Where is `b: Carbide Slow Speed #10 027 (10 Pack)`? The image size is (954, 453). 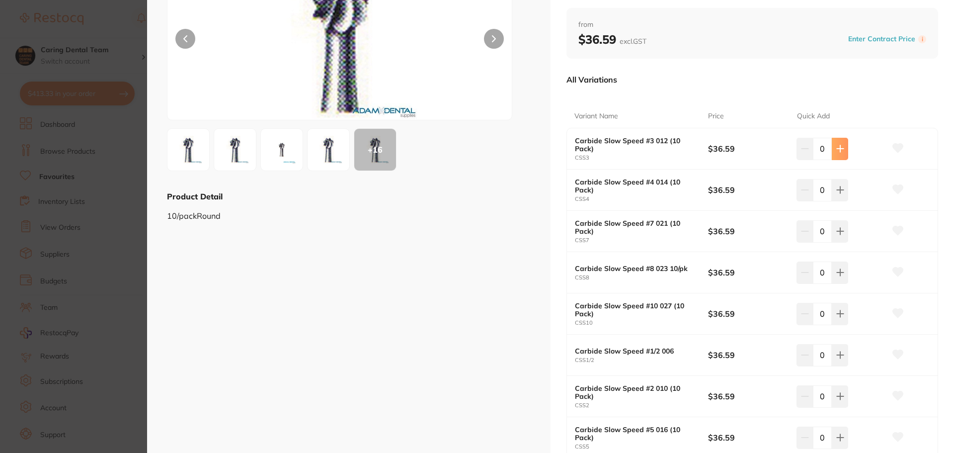 b: Carbide Slow Speed #10 027 (10 Pack) is located at coordinates (635, 310).